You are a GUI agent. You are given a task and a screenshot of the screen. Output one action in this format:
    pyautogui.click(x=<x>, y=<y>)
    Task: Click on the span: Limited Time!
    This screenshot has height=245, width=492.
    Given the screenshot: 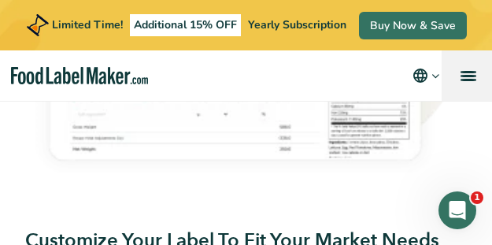 What is the action you would take?
    pyautogui.click(x=87, y=24)
    